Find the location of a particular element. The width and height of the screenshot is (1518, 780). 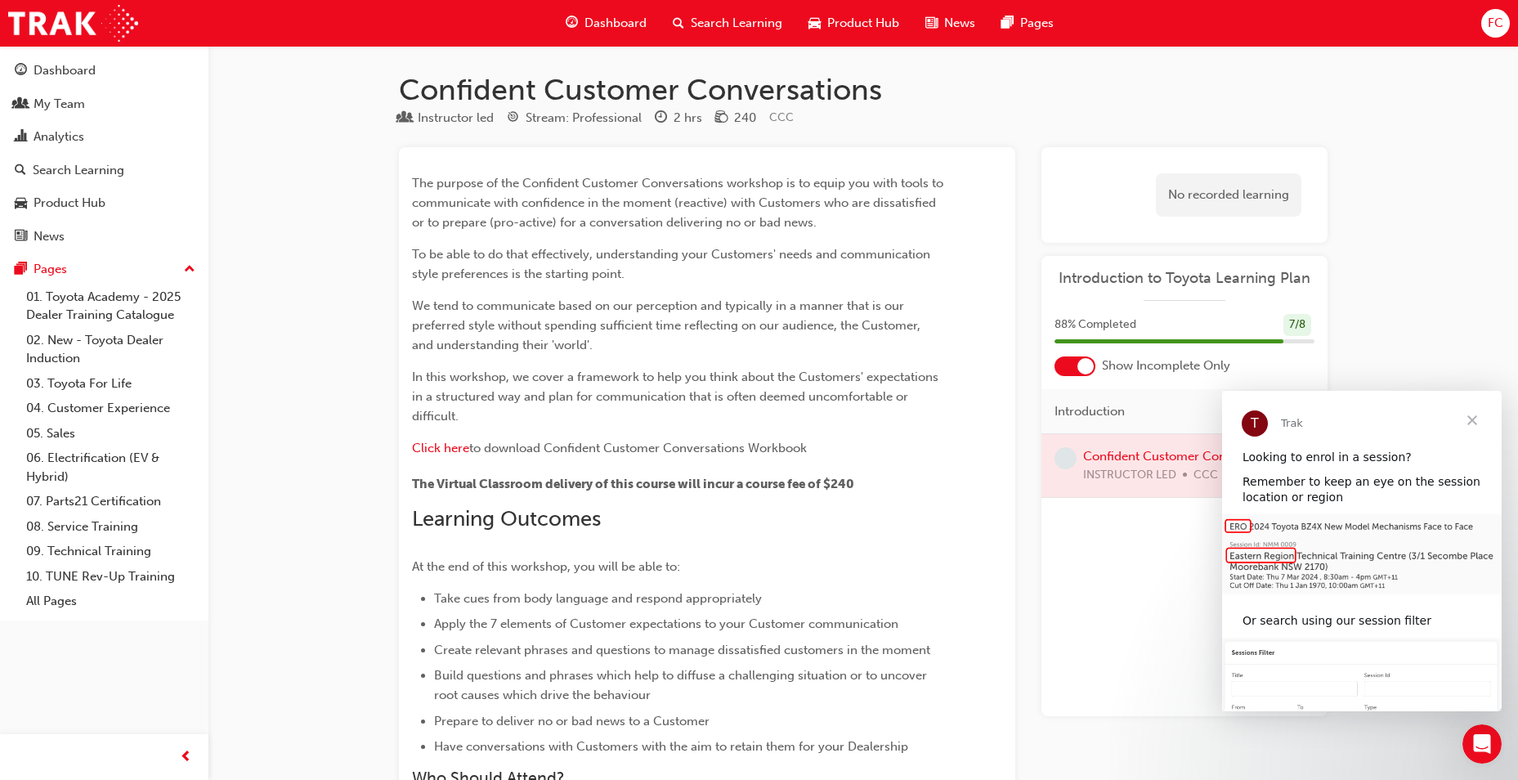

span: Apply the 7 elements of Customer expectations to your Customer communication is located at coordinates (666, 624).